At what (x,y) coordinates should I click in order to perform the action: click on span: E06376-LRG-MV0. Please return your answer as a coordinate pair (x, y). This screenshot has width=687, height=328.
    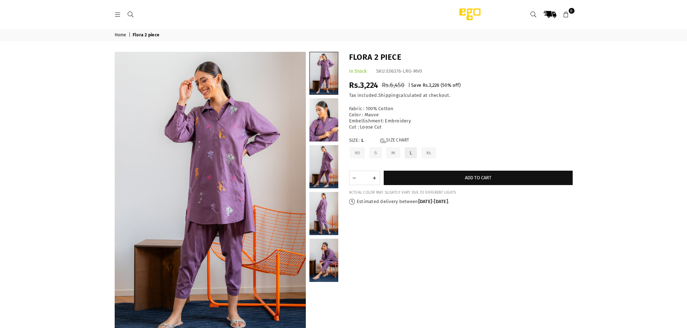
    Looking at the image, I should click on (404, 71).